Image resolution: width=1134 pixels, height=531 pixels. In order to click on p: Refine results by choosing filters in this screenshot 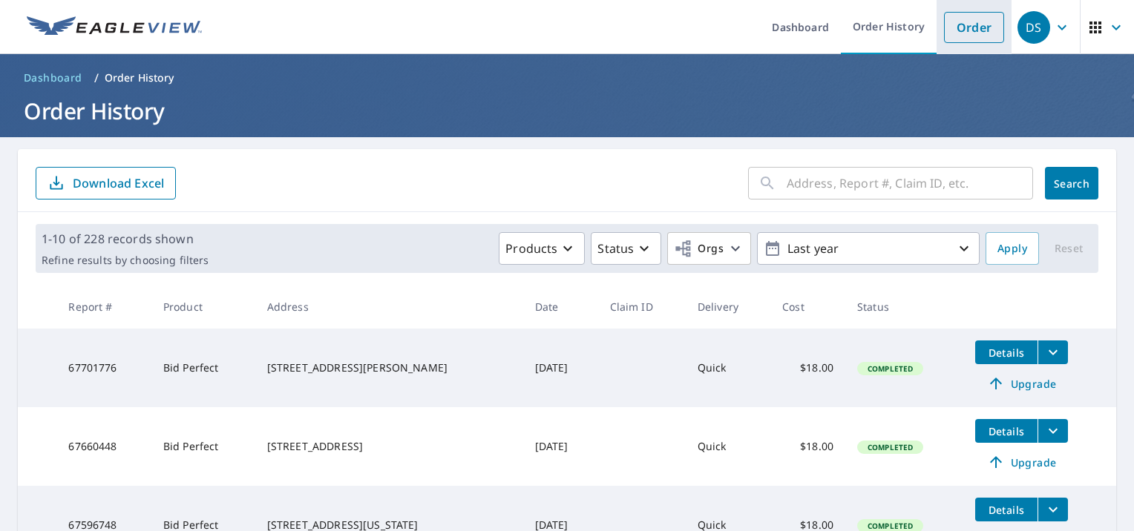, I will do `click(125, 260)`.